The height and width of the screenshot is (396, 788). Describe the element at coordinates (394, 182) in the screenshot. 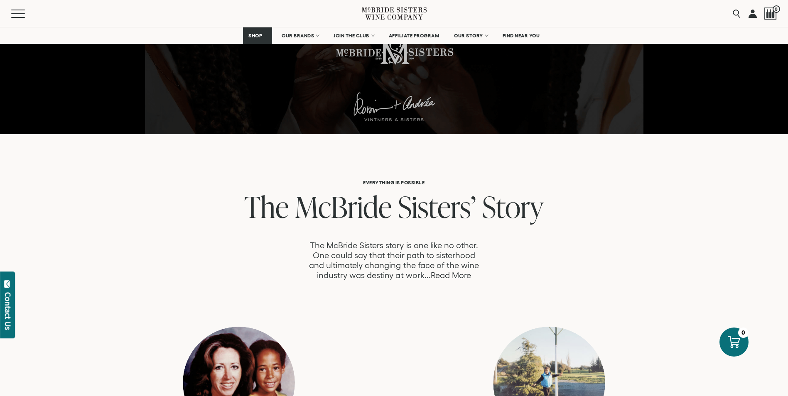

I see `h6: Everything is Possible` at that location.